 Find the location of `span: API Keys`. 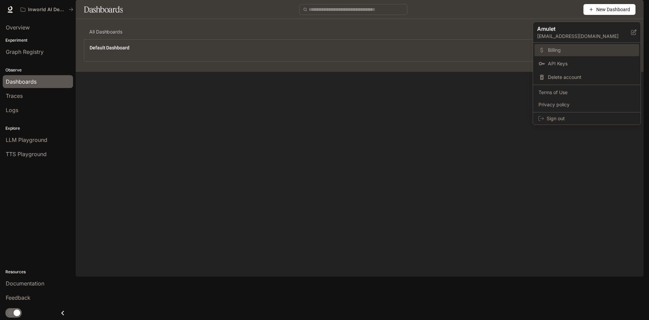

span: API Keys is located at coordinates (592, 64).